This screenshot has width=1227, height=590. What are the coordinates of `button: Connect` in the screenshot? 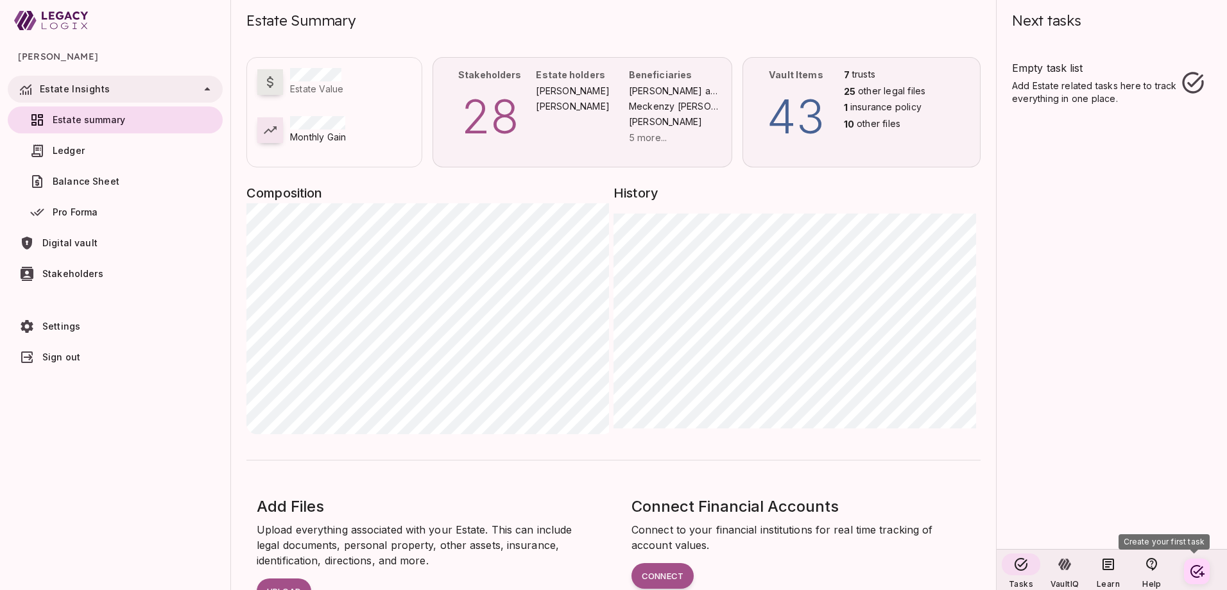 It's located at (662, 576).